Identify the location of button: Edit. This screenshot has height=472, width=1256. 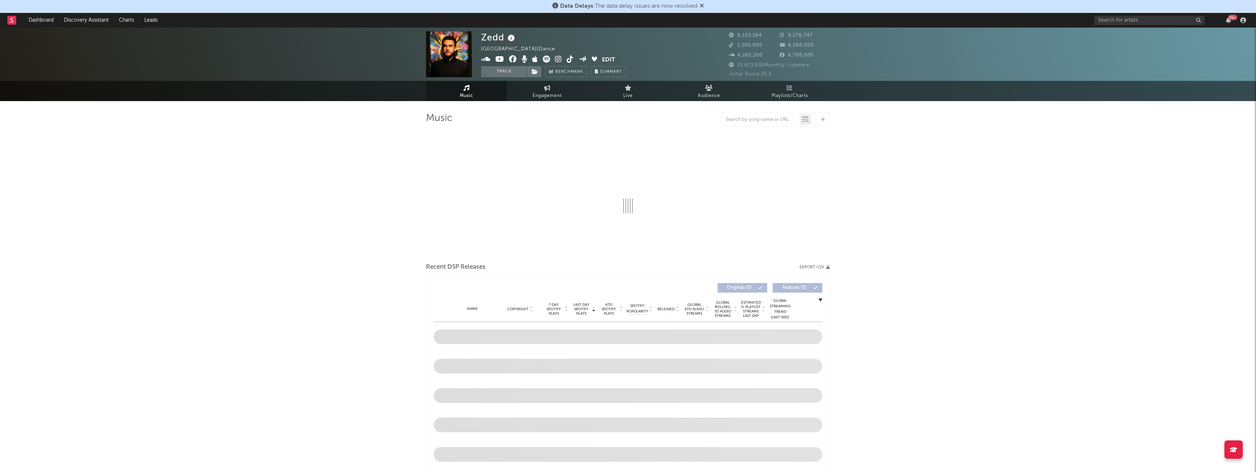
(609, 60).